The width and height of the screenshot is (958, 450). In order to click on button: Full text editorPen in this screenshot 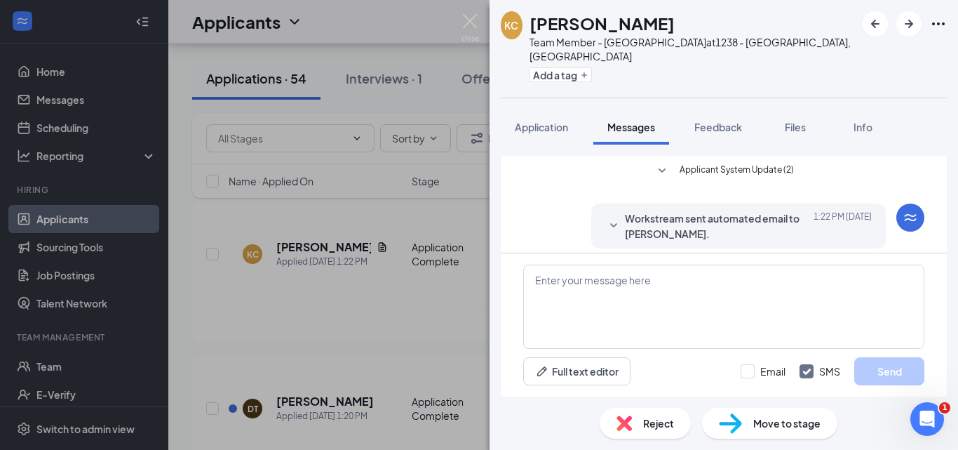, I will do `click(577, 371)`.